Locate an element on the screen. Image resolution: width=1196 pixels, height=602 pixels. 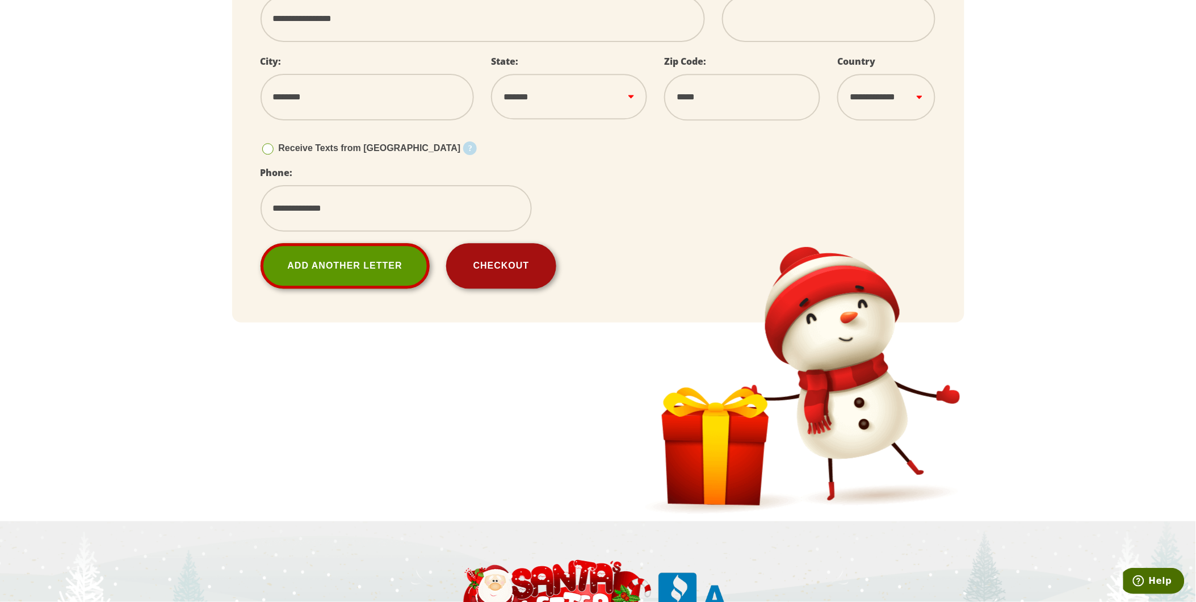
img: Snowman is located at coordinates (801, 379).